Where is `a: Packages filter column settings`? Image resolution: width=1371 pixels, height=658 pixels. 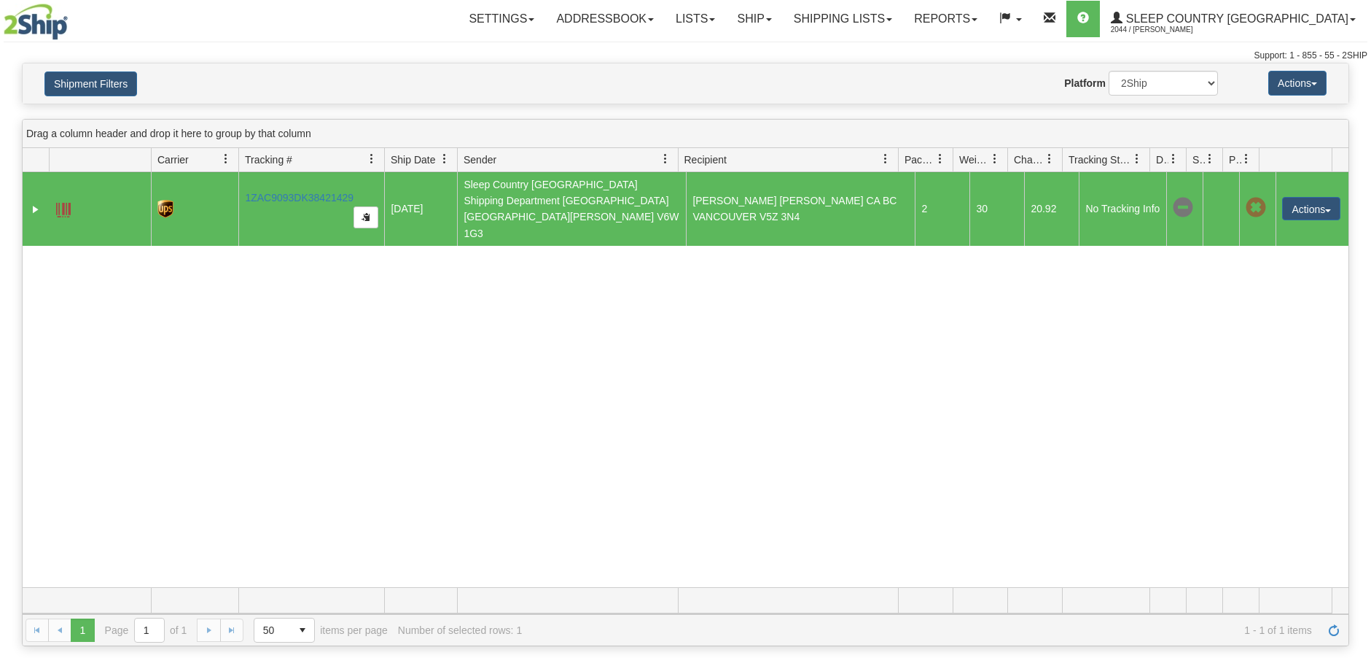
a: Packages filter column settings is located at coordinates (940, 159).